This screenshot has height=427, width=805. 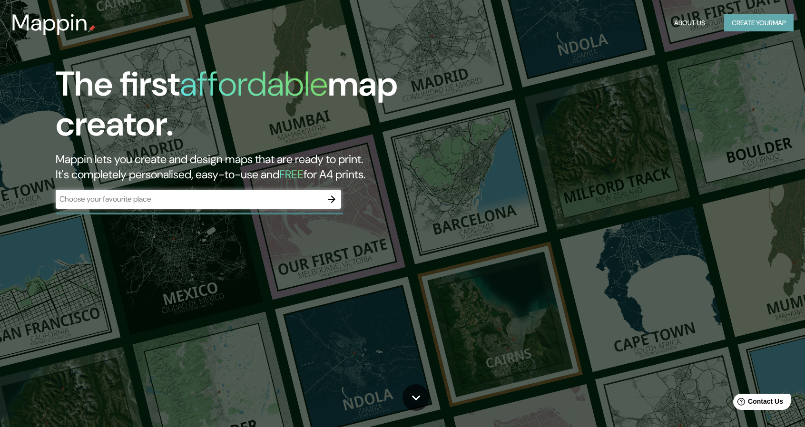 What do you see at coordinates (189, 199) in the screenshot?
I see `input: Choose your favourite place` at bounding box center [189, 199].